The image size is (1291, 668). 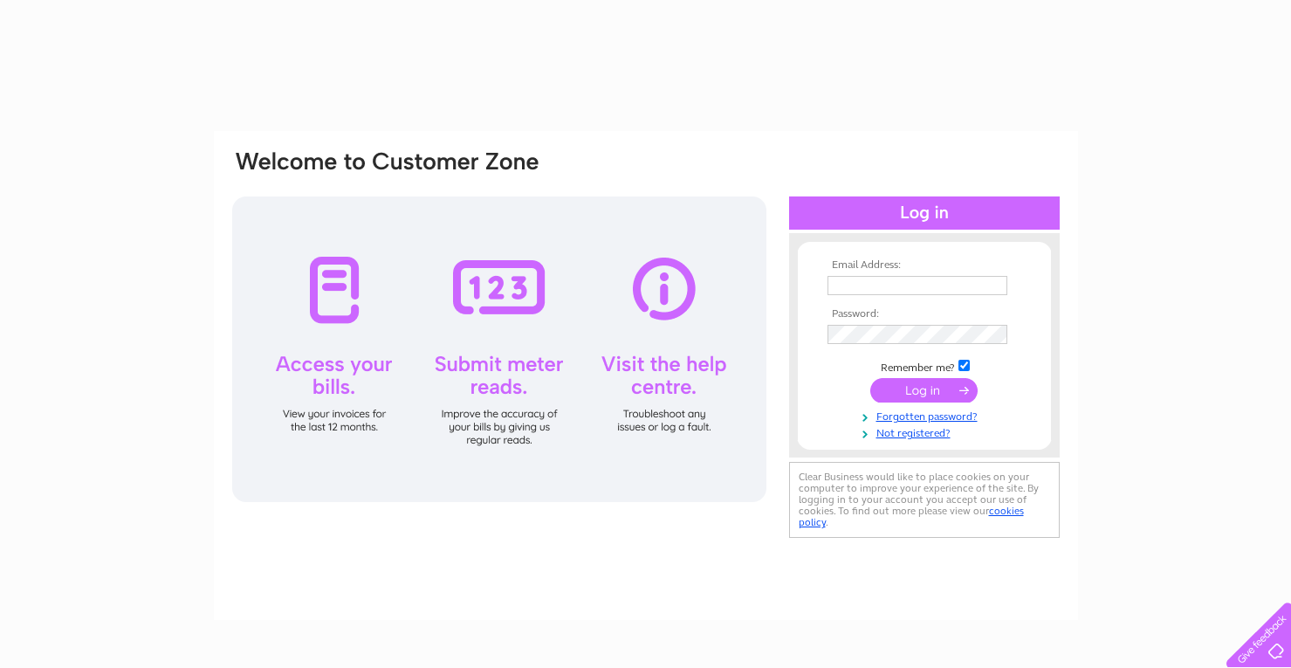 I want to click on a: Not registered?, so click(x=926, y=431).